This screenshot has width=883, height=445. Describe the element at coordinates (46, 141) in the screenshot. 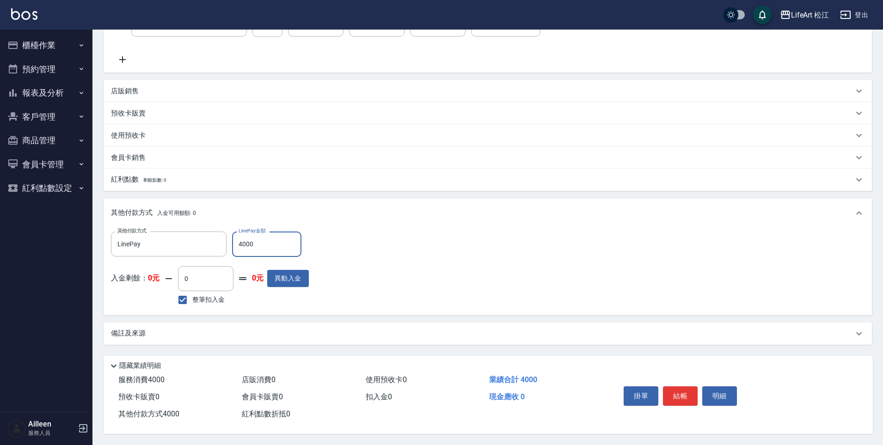

I see `button: 商品管理` at that location.